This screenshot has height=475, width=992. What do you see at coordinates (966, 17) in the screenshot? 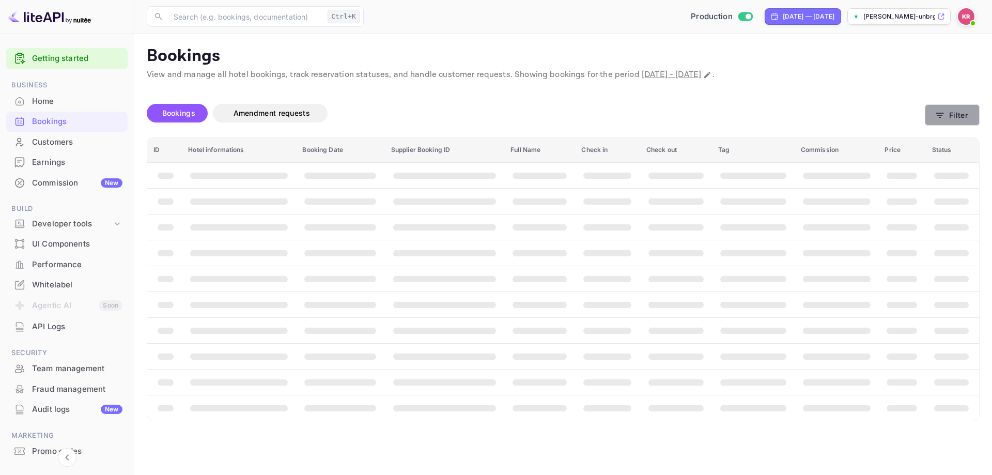
I see `img: Kobus Roux` at bounding box center [966, 17].